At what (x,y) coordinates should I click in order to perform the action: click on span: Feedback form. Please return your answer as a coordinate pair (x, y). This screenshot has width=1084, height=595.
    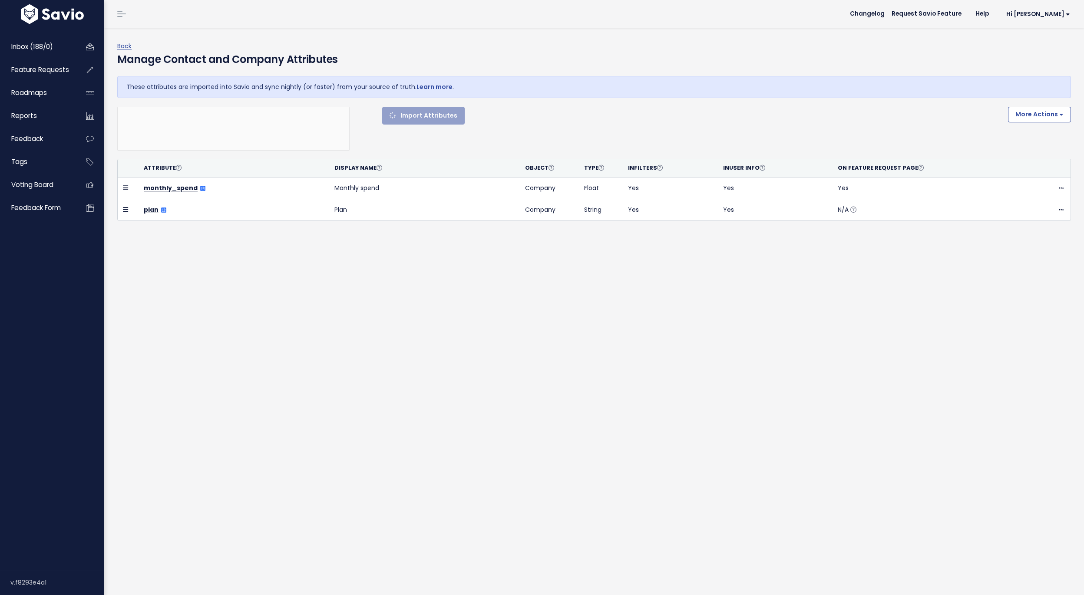
    Looking at the image, I should click on (36, 208).